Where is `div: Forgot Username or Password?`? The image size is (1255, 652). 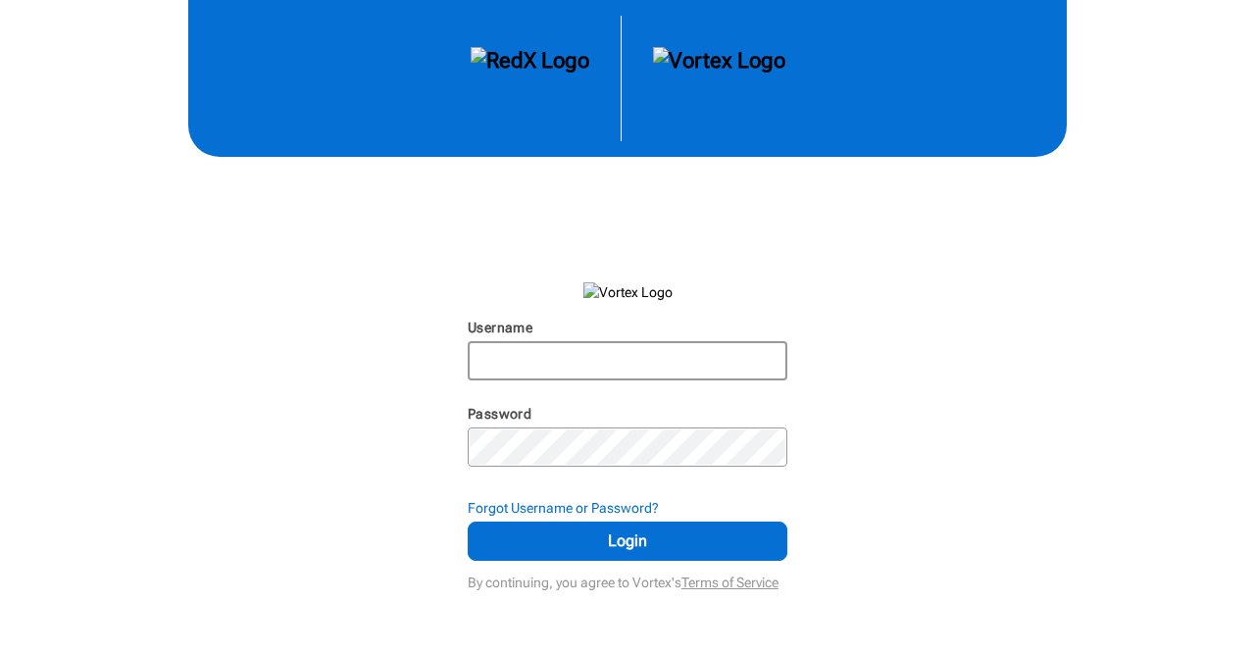
div: Forgot Username or Password? is located at coordinates (627, 508).